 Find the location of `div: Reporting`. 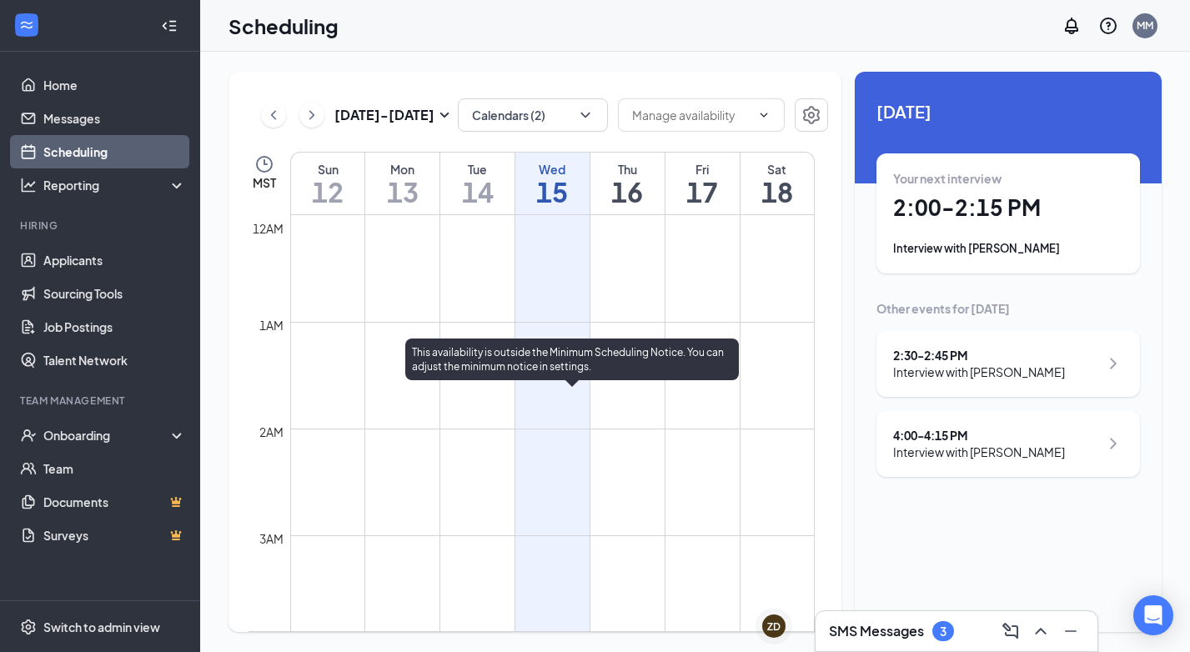

div: Reporting is located at coordinates (115, 185).